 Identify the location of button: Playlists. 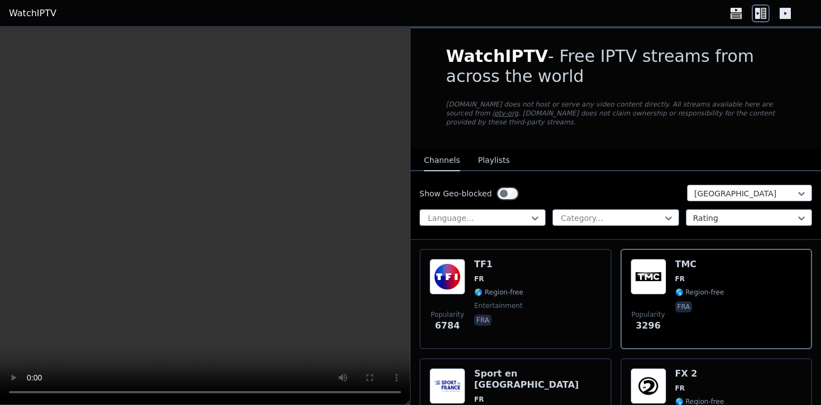
(493, 161).